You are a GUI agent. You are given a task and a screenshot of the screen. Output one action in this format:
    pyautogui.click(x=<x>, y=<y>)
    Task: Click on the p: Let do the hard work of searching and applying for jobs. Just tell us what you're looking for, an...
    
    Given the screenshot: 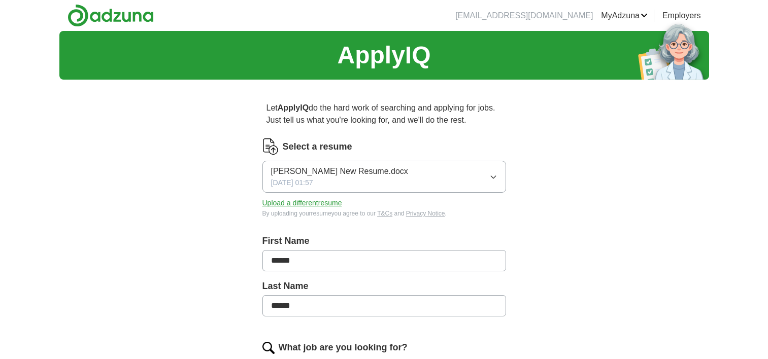 What is the action you would take?
    pyautogui.click(x=384, y=114)
    